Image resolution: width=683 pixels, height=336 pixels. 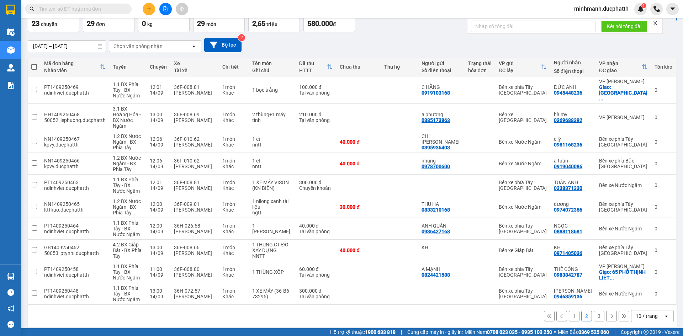 I want to click on div: ĐC giao, so click(x=620, y=70).